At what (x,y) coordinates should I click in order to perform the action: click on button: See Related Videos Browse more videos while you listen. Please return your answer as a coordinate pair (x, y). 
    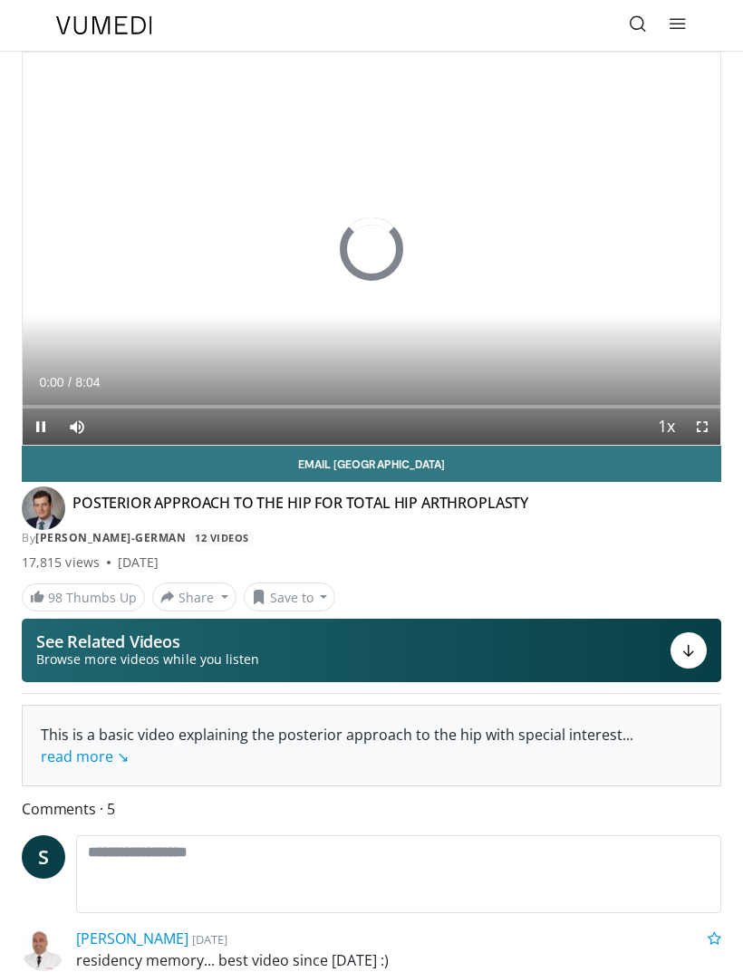
    Looking at the image, I should click on (371, 651).